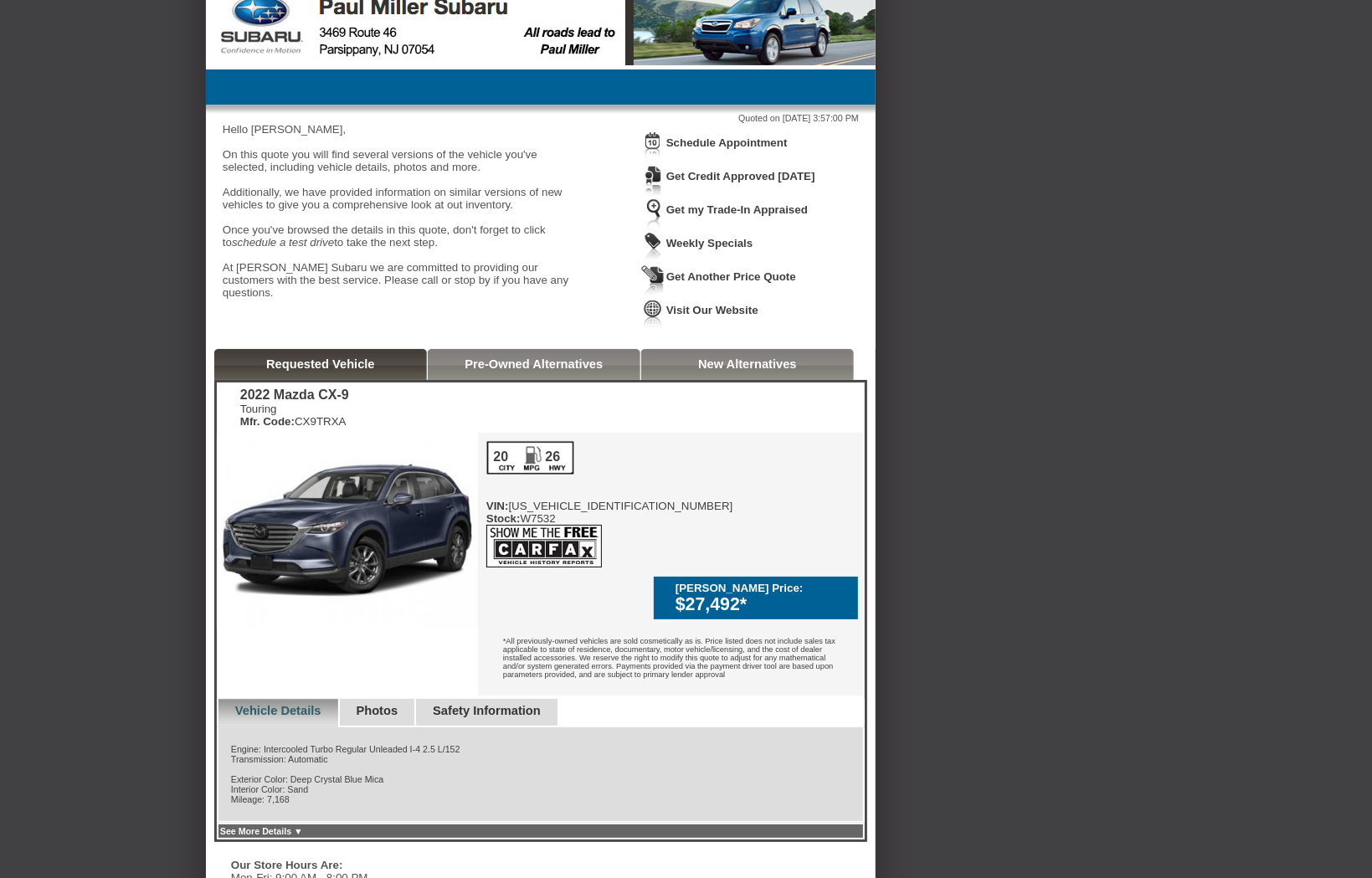 The height and width of the screenshot is (878, 1372). I want to click on div: Our Store Hours Are:, so click(352, 865).